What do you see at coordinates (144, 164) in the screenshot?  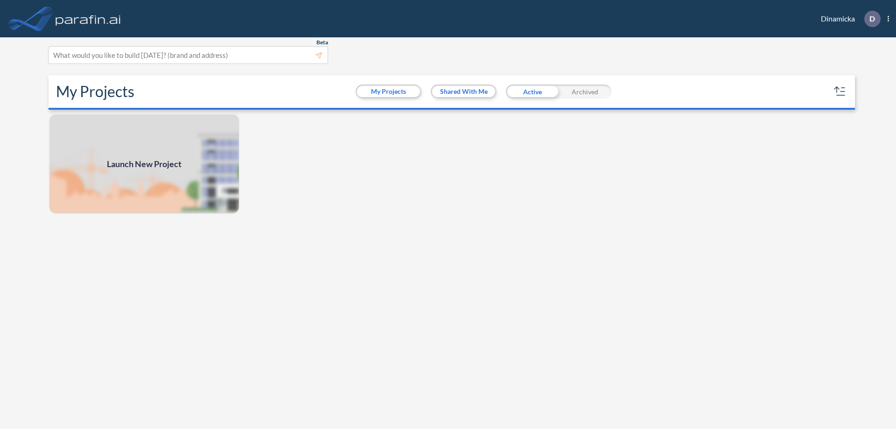 I see `img: add` at bounding box center [144, 164].